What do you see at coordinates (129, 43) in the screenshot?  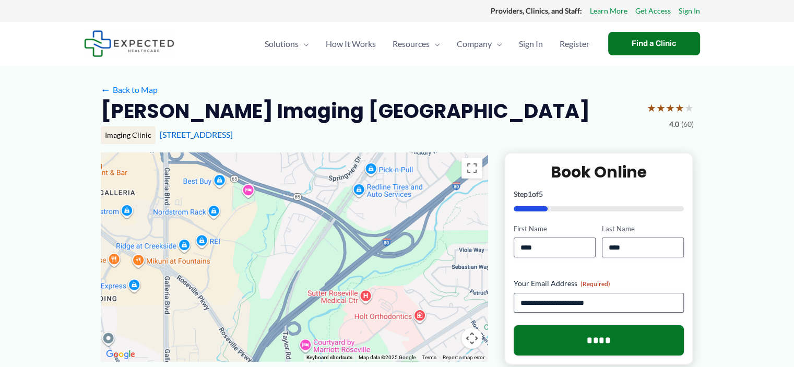 I see `img: Expected Healthcare Logo - side, dark font, small` at bounding box center [129, 43].